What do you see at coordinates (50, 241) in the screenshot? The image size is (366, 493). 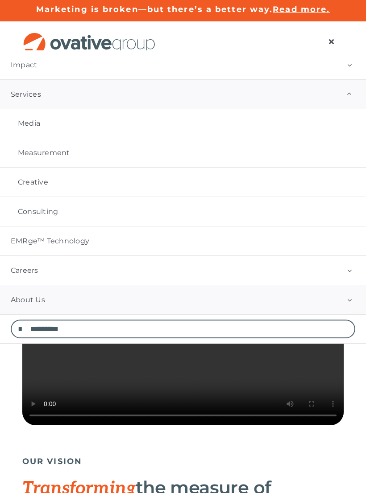 I see `span: EMRge™ Technology` at bounding box center [50, 241].